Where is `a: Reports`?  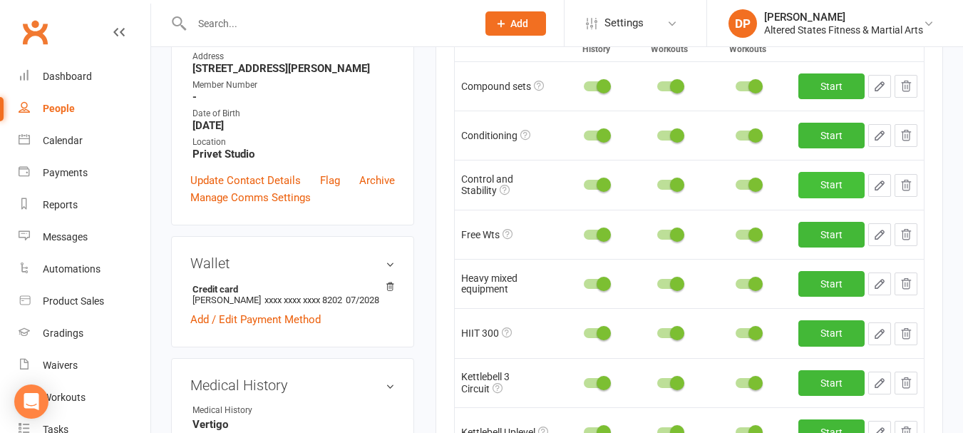 a: Reports is located at coordinates (84, 205).